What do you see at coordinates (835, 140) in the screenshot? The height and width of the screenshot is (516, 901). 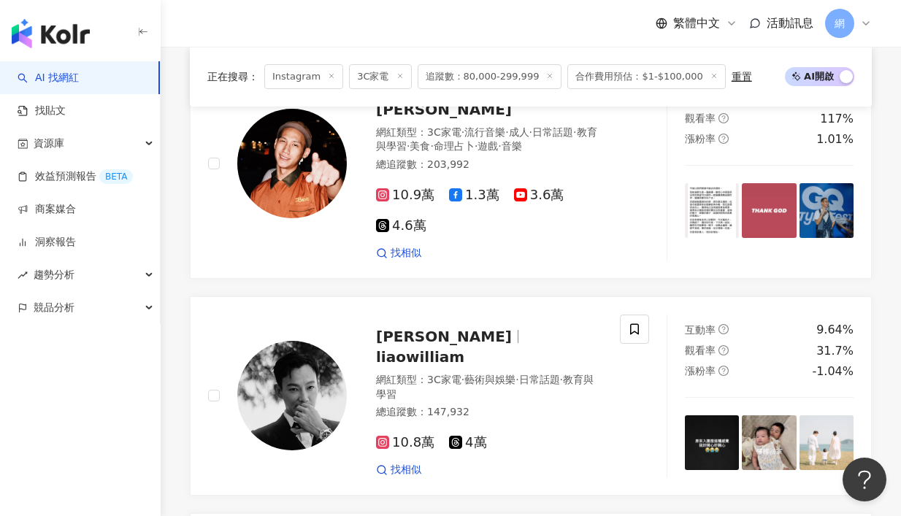 I see `div: 1.01%` at bounding box center [835, 140].